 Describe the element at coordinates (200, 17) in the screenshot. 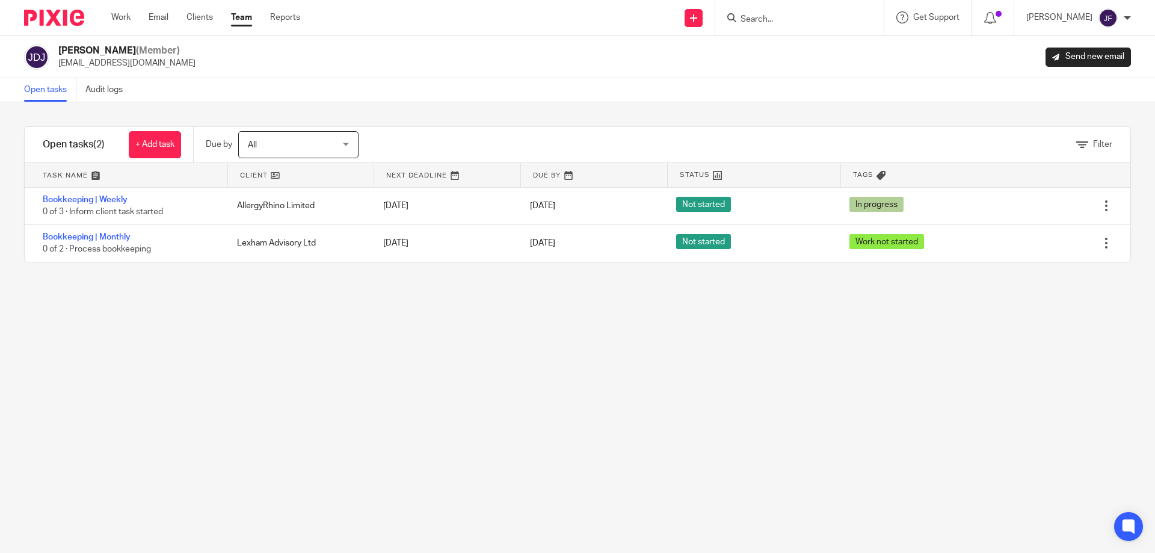

I see `a: Clients` at that location.